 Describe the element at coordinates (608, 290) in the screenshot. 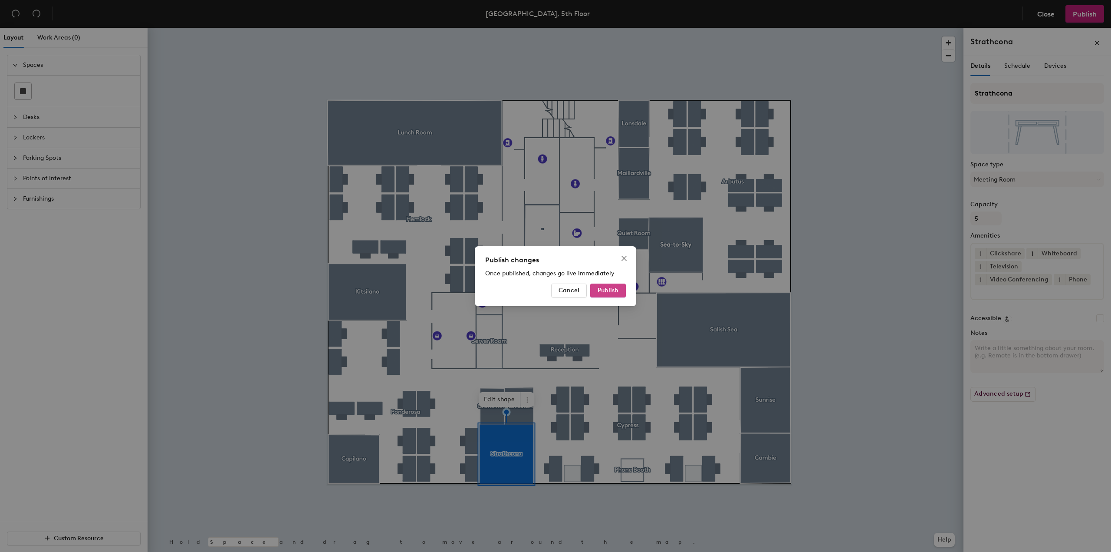

I see `button: Publish` at that location.